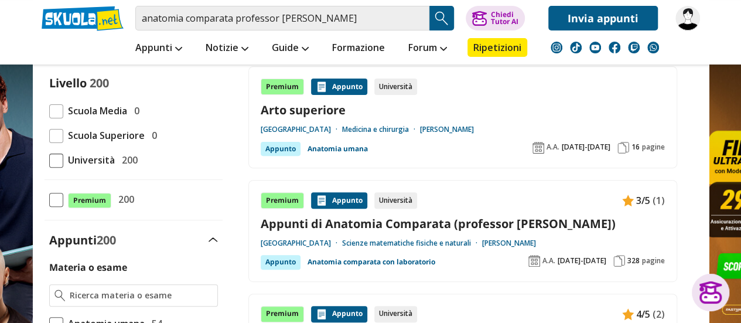 The image size is (741, 323). Describe the element at coordinates (141, 295) in the screenshot. I see `input: Ricerca materia o esame` at that location.